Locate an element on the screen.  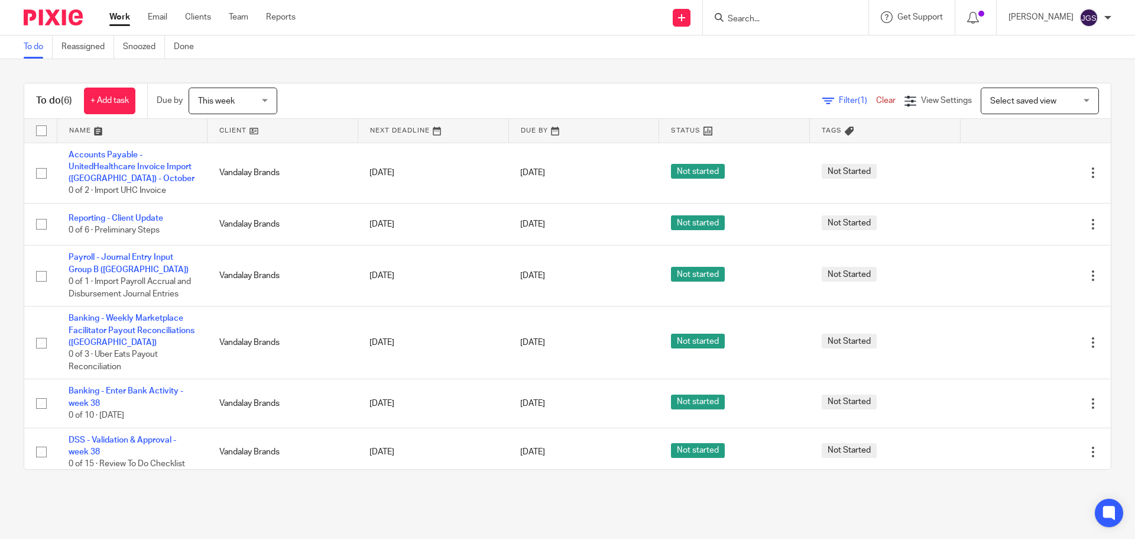
span: Get Support is located at coordinates (920, 17).